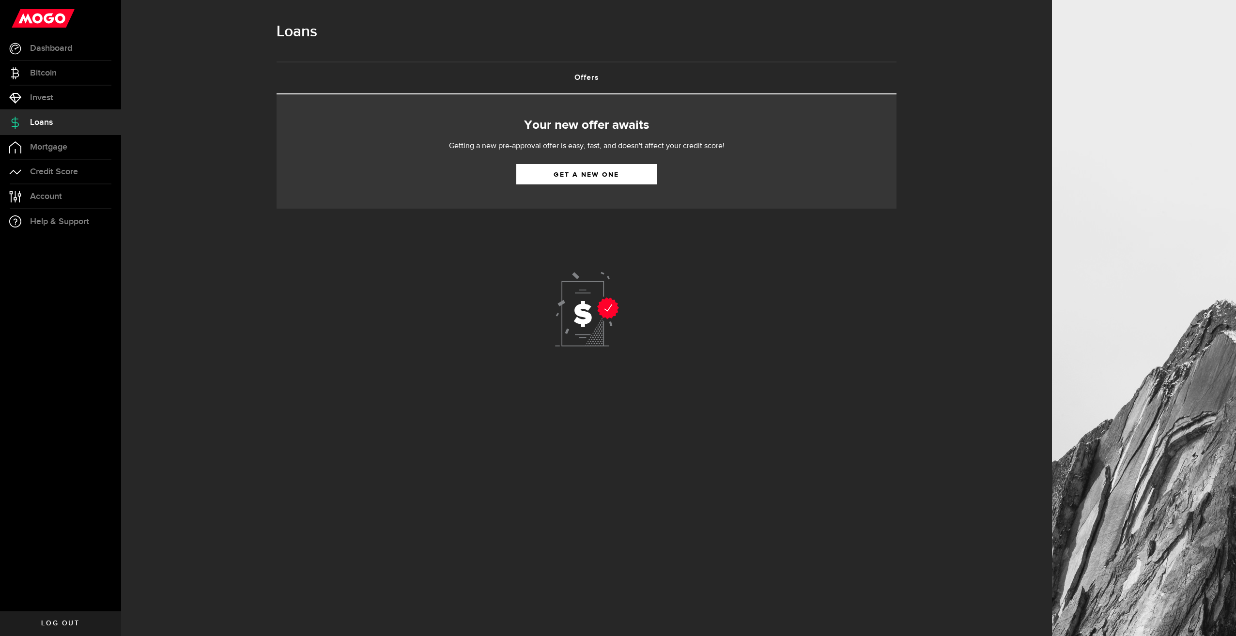 This screenshot has height=636, width=1236. Describe the element at coordinates (587, 146) in the screenshot. I see `p: Getting a new pre-approval offer is easy, fast, and doesn't affect your credit score!` at that location.